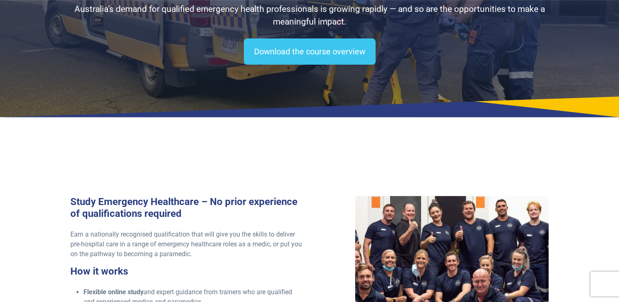 This screenshot has width=619, height=302. What do you see at coordinates (310, 52) in the screenshot?
I see `a: Download the course overview` at bounding box center [310, 52].